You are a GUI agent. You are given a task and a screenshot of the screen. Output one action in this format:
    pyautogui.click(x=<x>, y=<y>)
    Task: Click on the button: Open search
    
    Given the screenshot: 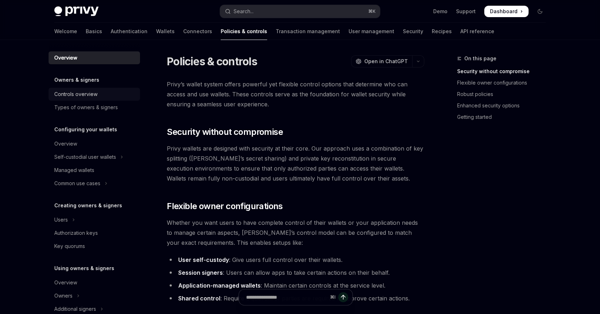 What is the action you would take?
    pyautogui.click(x=300, y=11)
    